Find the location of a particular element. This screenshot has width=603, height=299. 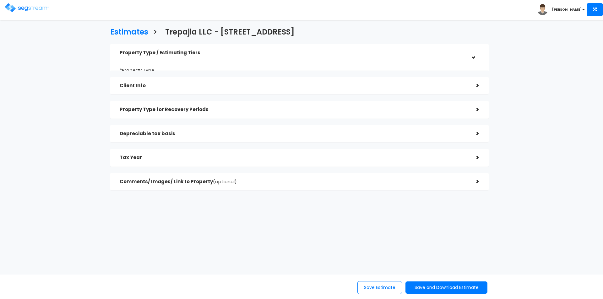

button: Save and Download Estimate is located at coordinates (447, 288).